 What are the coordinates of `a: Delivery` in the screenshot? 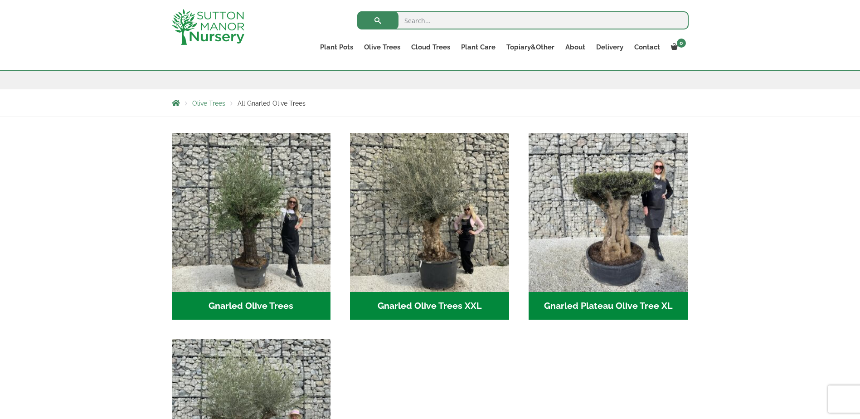 It's located at (610, 47).